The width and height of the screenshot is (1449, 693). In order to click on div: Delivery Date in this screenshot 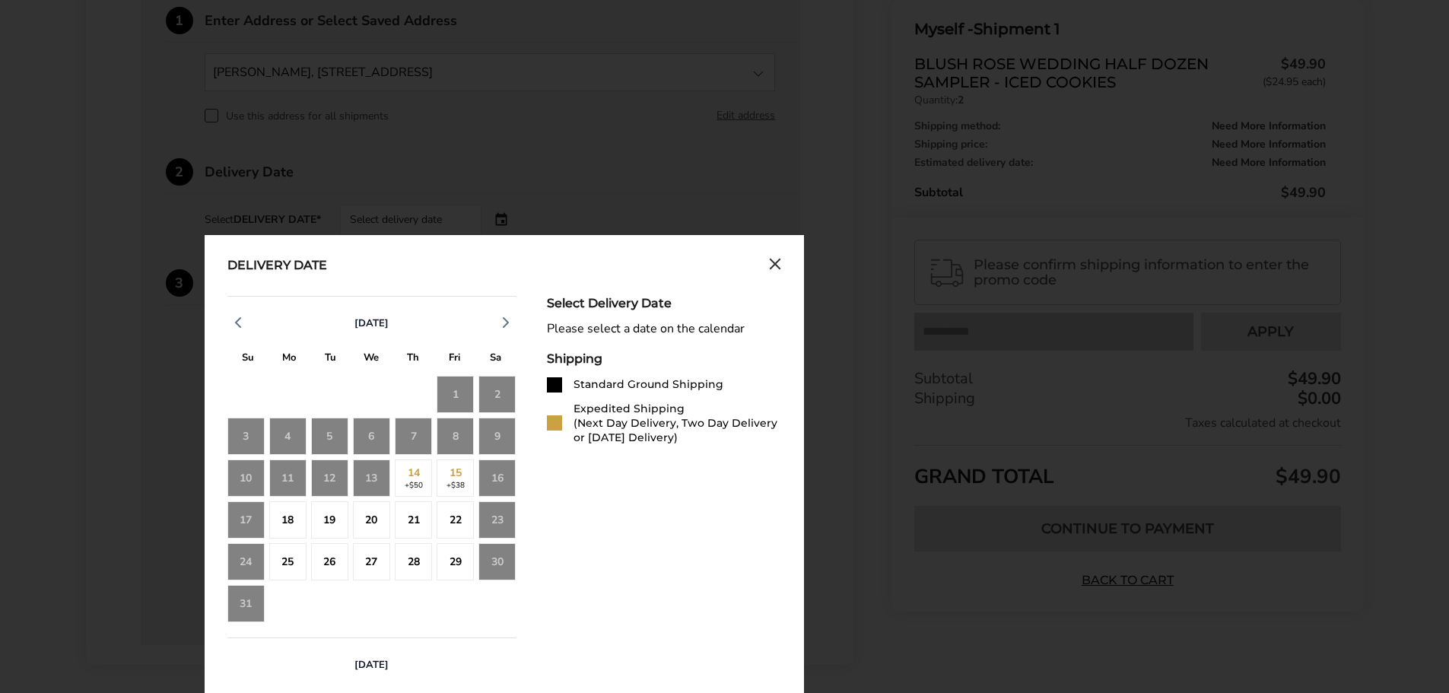, I will do `click(277, 266)`.